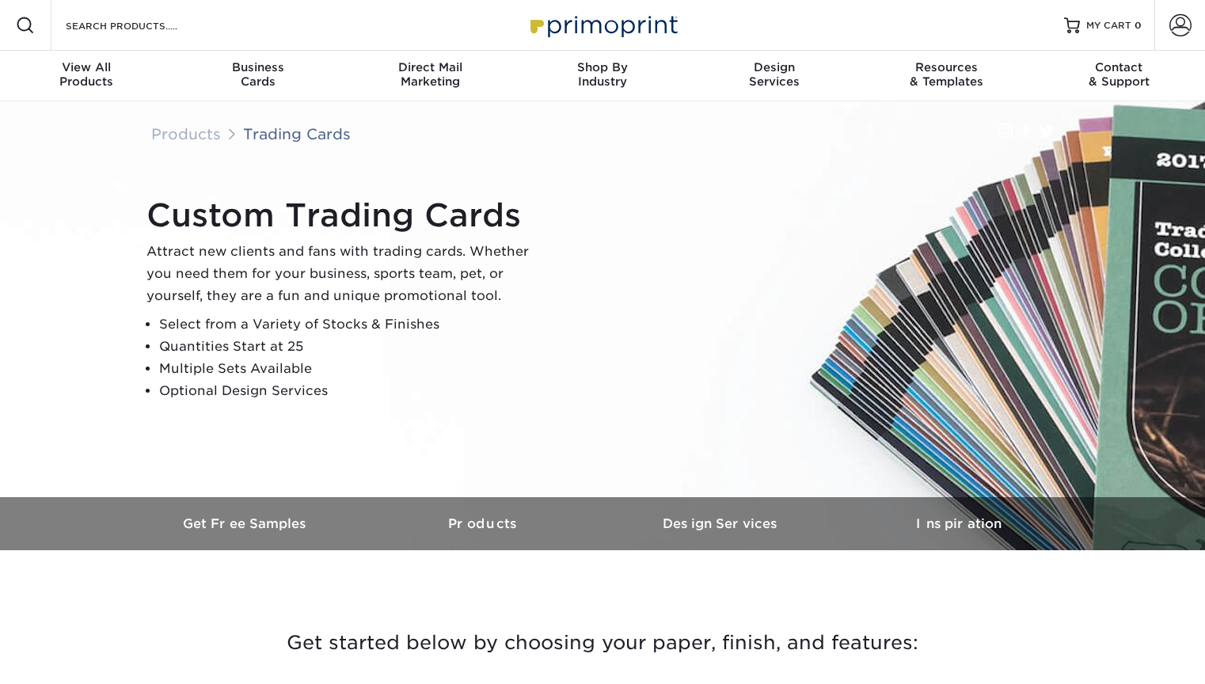 This screenshot has height=684, width=1205. Describe the element at coordinates (484, 523) in the screenshot. I see `h3: Products` at that location.